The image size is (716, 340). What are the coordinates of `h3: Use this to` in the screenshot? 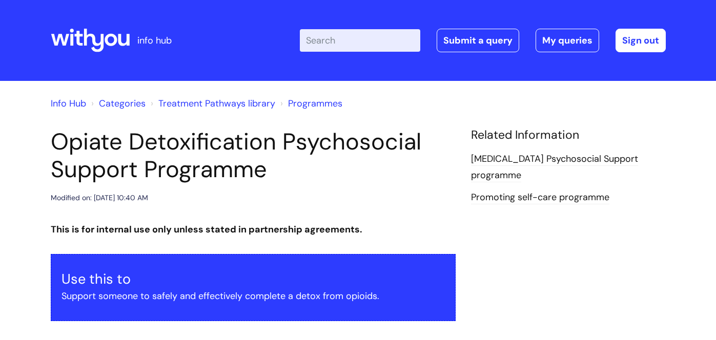 It's located at (253, 279).